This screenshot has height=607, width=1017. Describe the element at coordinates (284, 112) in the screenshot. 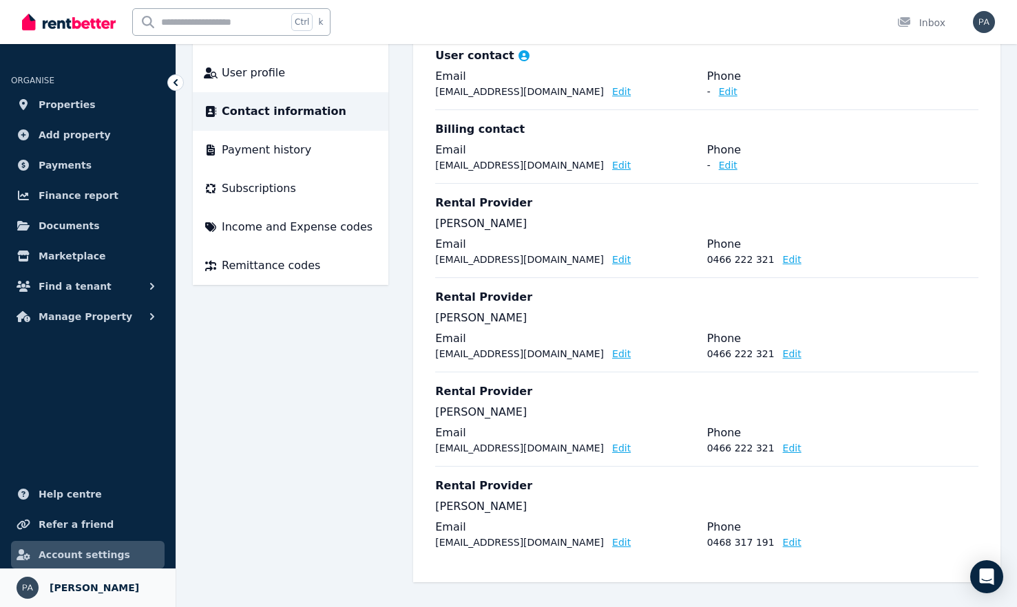

I see `span: Contact information` at that location.